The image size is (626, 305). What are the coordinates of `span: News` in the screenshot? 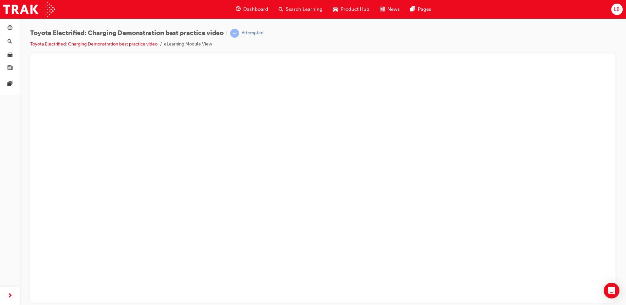 It's located at (394, 9).